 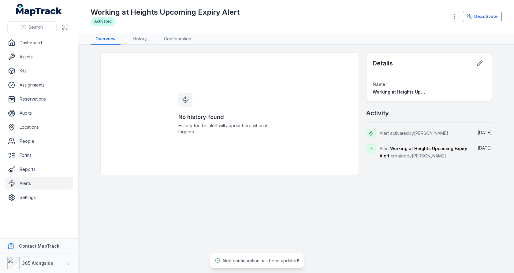 I want to click on a: MapTrack, so click(x=39, y=10).